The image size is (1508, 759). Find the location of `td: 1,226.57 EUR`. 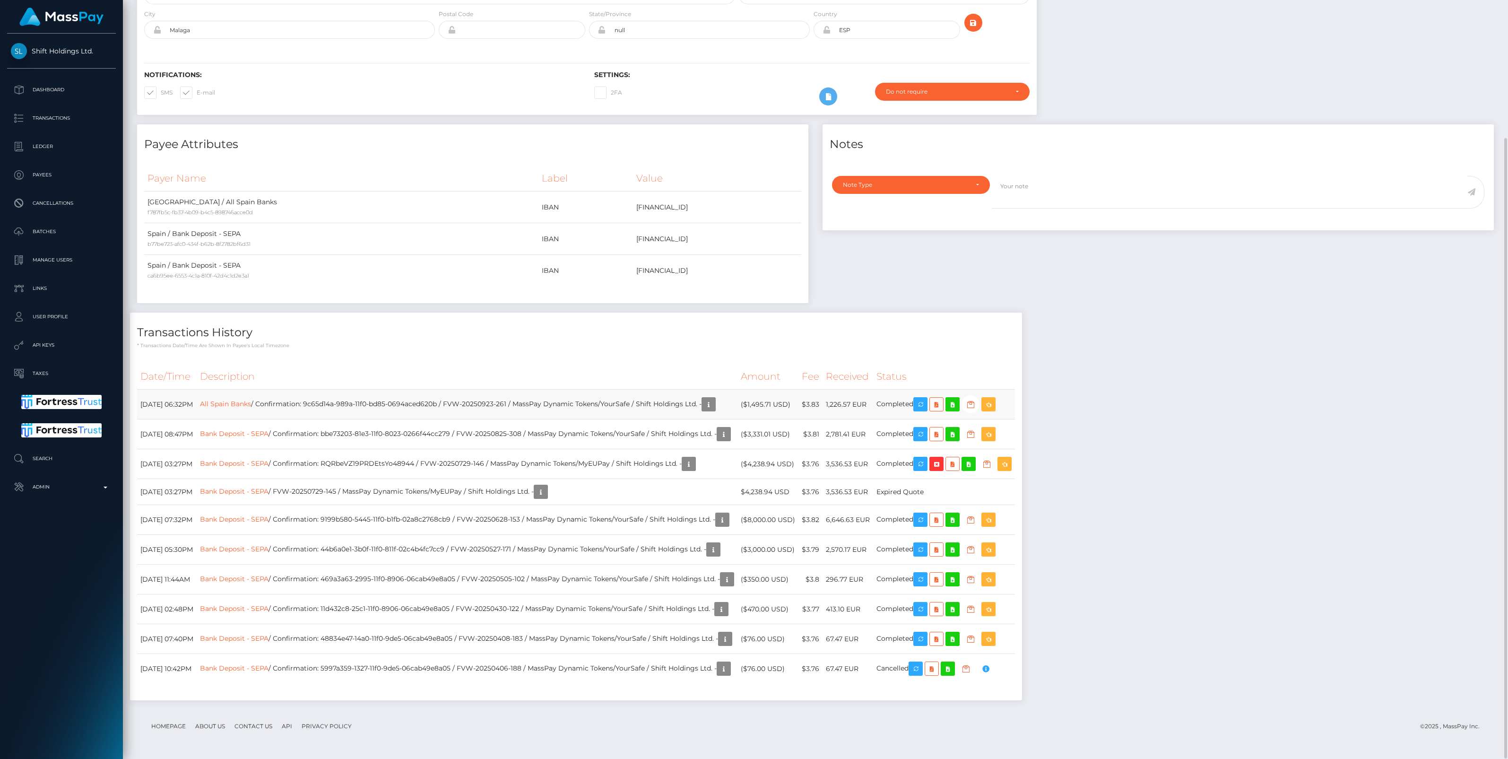

td: 1,226.57 EUR is located at coordinates (848, 404).